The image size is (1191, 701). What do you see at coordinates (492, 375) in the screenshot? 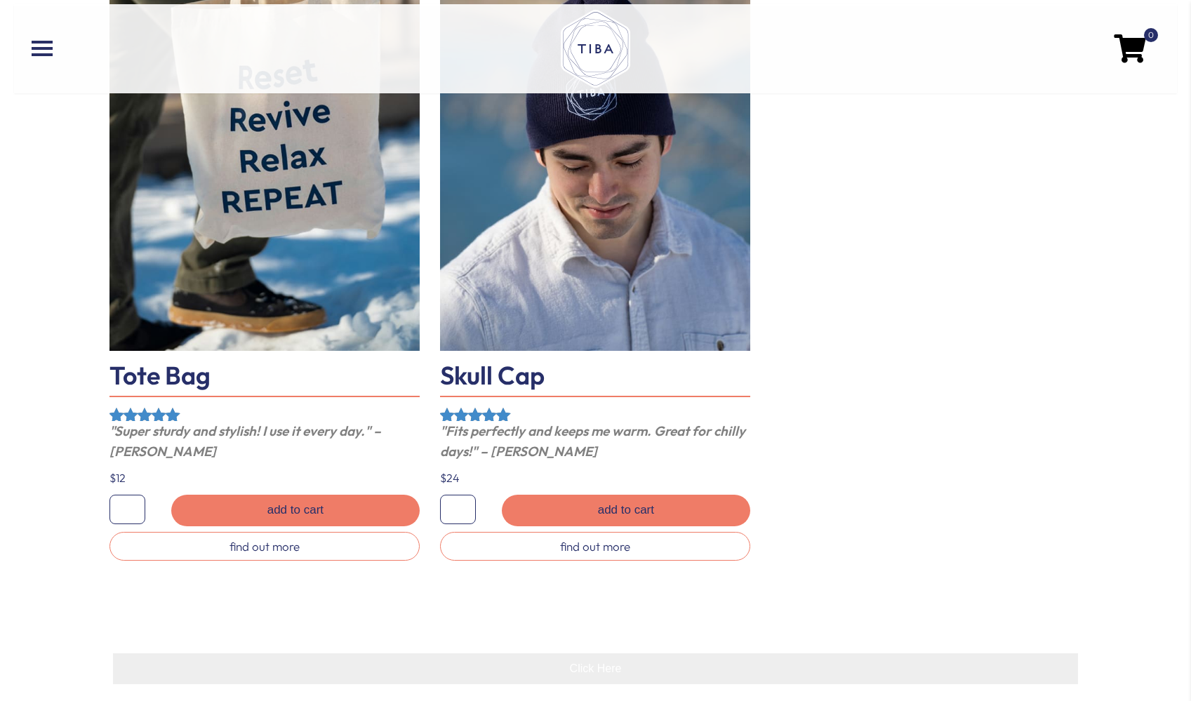
I see `a: Skull Cap` at bounding box center [492, 375].